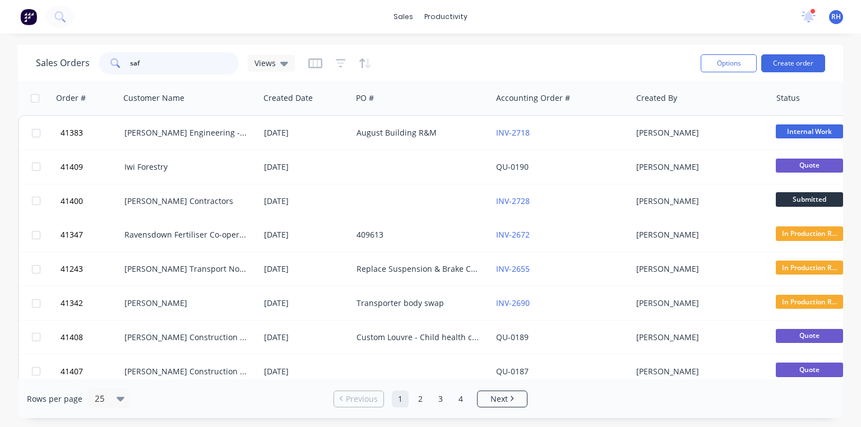 This screenshot has width=861, height=427. I want to click on input: Search..., so click(184, 63).